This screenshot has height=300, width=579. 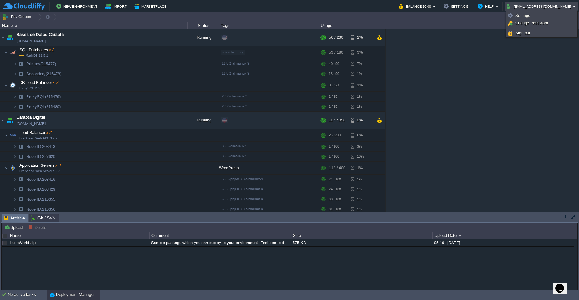 I want to click on span: Caraota Digital, so click(x=31, y=117).